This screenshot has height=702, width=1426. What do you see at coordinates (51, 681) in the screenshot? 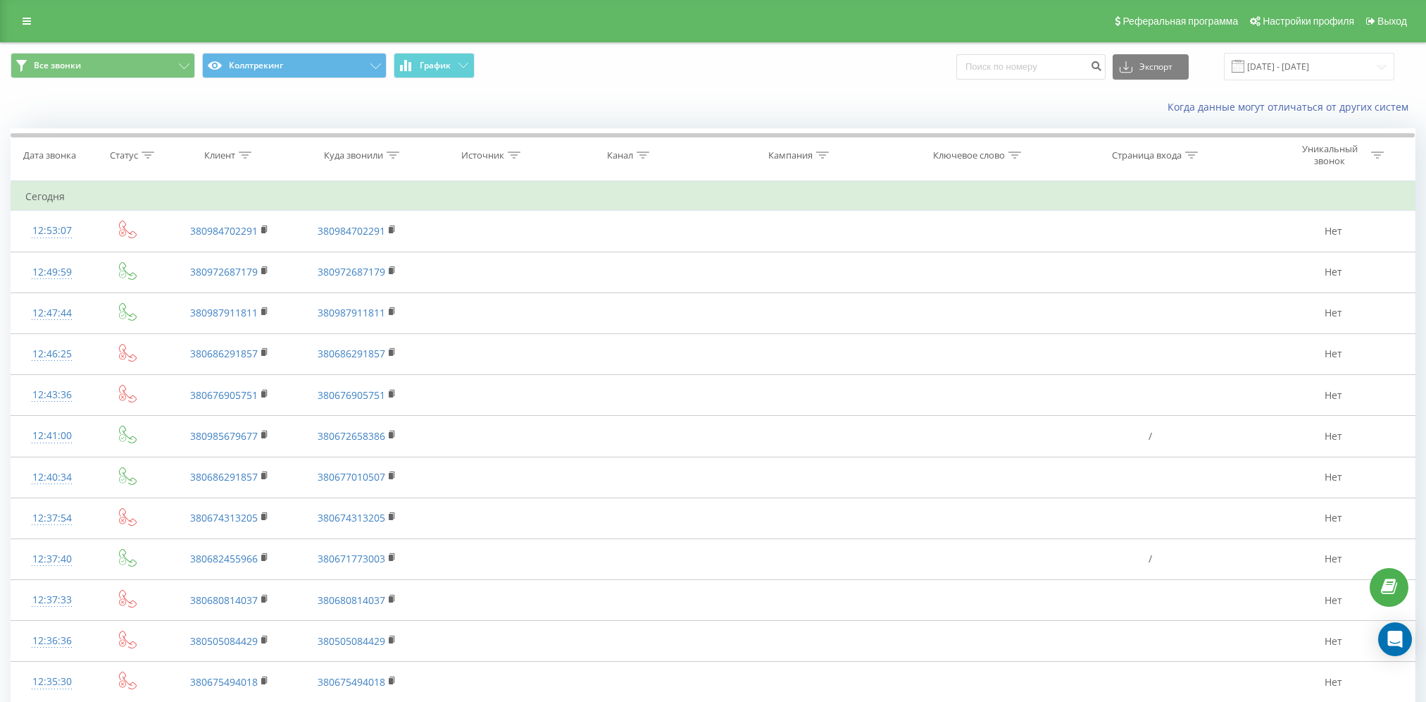
I see `div: 12:35:30` at bounding box center [51, 681].